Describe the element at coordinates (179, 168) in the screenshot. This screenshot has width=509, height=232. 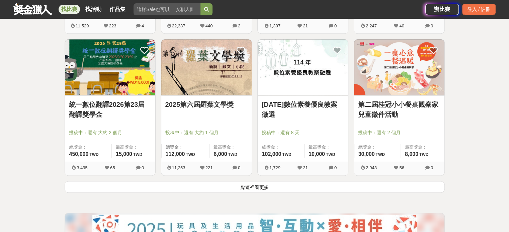
I see `span: 11,253` at that location.